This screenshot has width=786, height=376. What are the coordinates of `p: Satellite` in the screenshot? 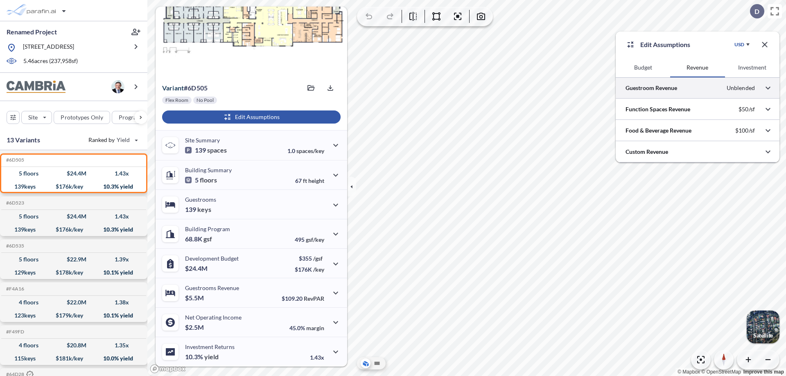 It's located at (763, 336).